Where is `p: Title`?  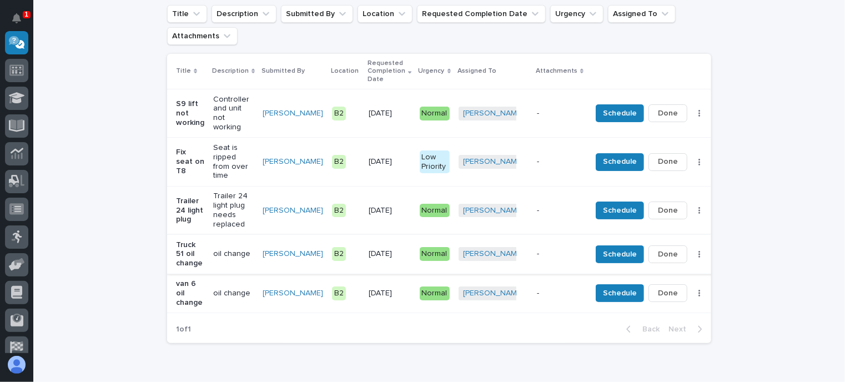 p: Title is located at coordinates (183, 71).